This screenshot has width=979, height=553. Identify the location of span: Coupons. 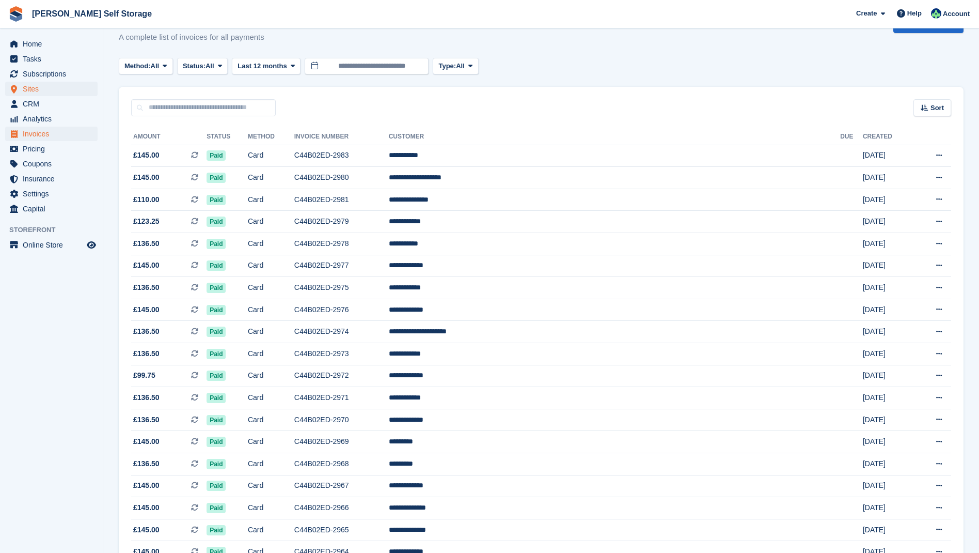
(54, 164).